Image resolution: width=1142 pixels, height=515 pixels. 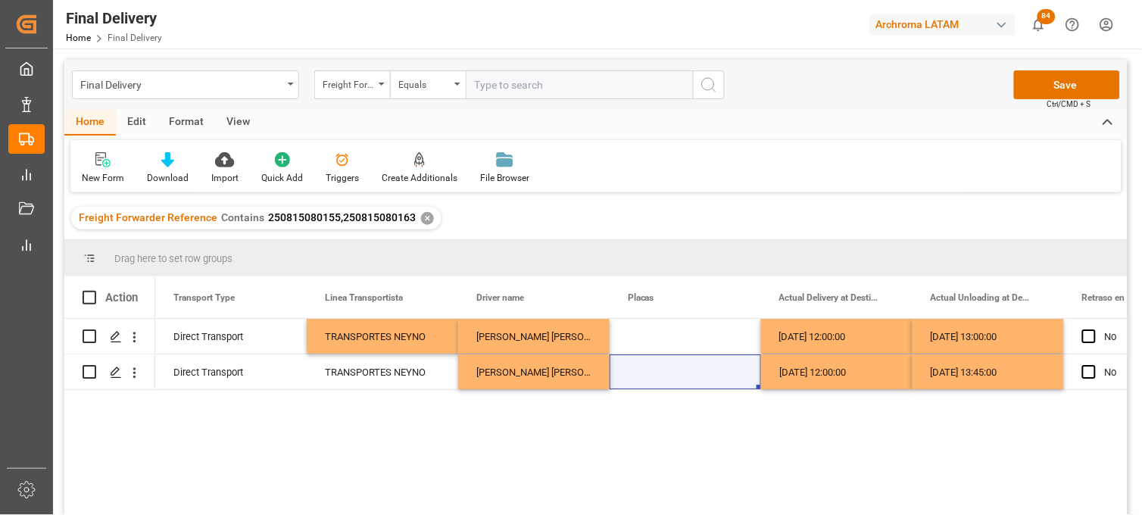 What do you see at coordinates (242, 217) in the screenshot?
I see `span: Contains` at bounding box center [242, 217].